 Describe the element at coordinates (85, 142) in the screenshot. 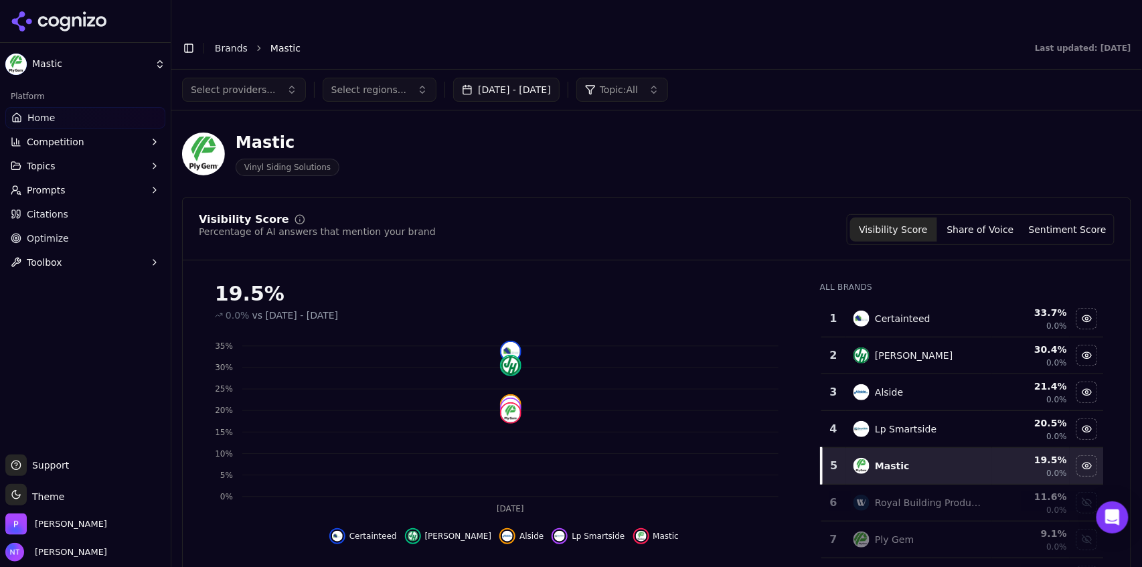

I see `button: Competition` at that location.